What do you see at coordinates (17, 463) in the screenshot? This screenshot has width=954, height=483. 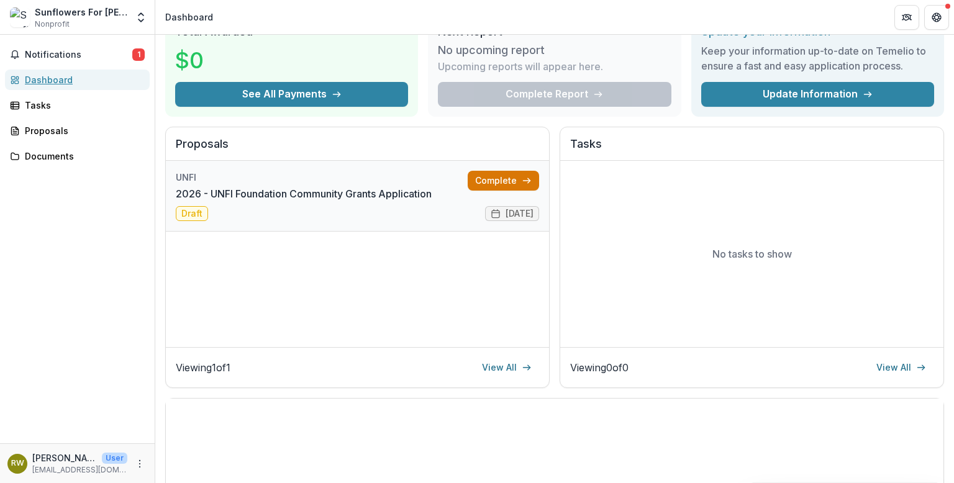 I see `div: Rita Williams-Ellingwood` at bounding box center [17, 463].